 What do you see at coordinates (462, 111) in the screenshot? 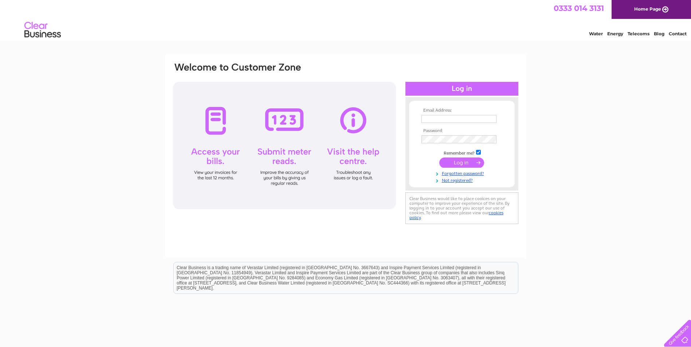
I see `th: Email Address:` at bounding box center [462, 111].